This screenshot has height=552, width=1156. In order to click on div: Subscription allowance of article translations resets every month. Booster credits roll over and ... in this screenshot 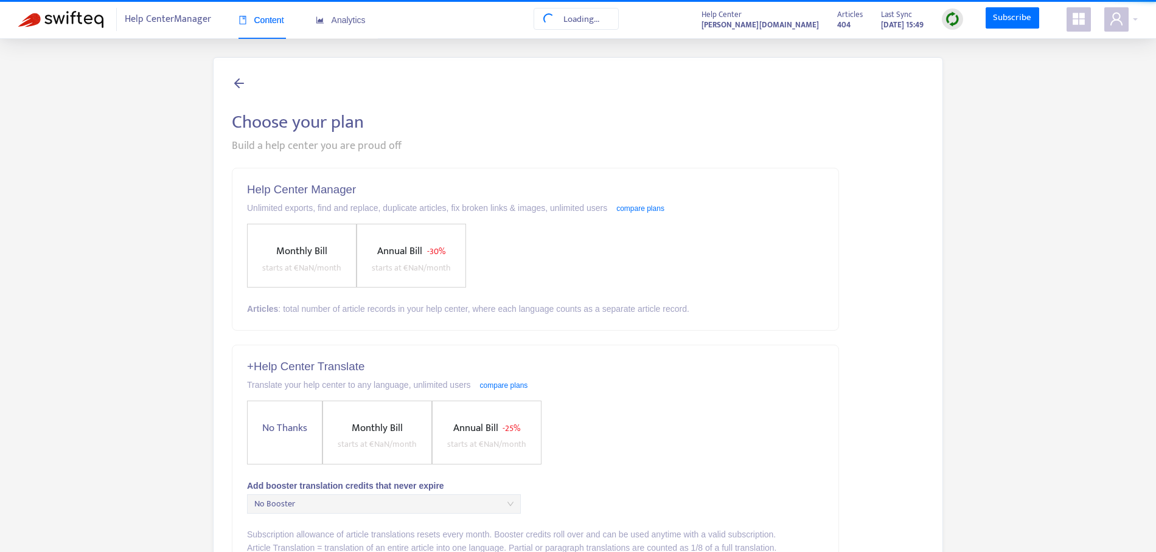, I will do `click(535, 535)`.